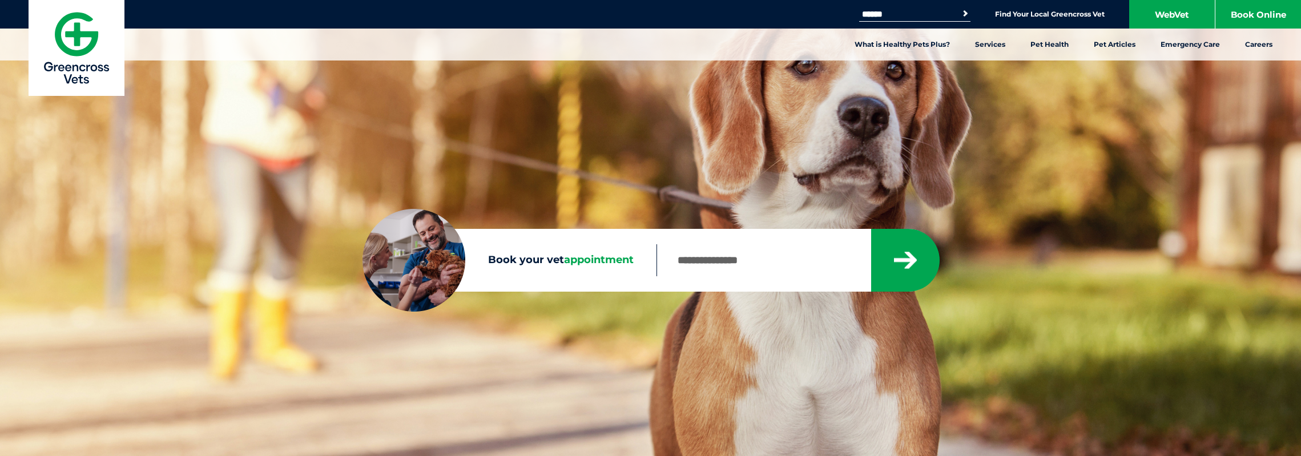 The image size is (1301, 456). Describe the element at coordinates (1114, 45) in the screenshot. I see `a: Pet Articles` at that location.